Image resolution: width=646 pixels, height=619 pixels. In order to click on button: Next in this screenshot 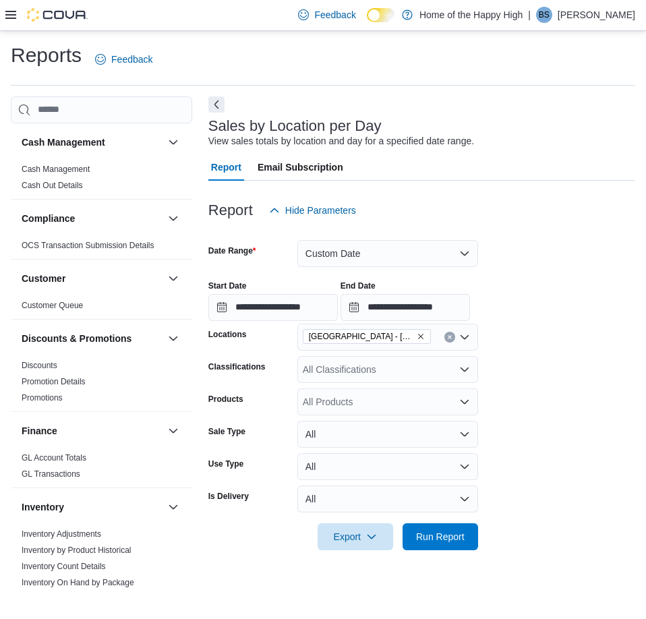, I will do `click(217, 105)`.